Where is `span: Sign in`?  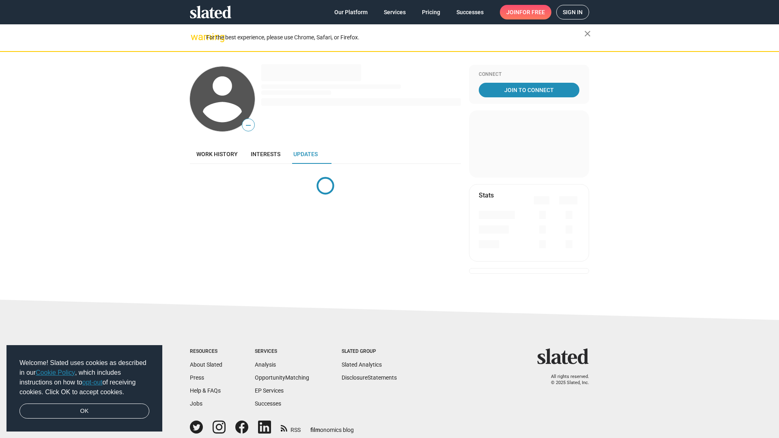
span: Sign in is located at coordinates (573, 12).